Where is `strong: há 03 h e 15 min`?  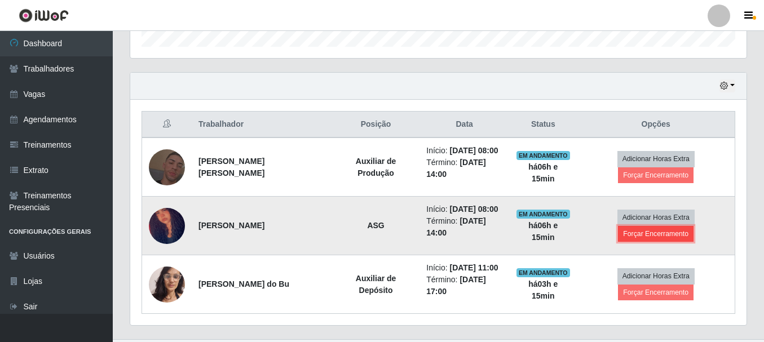
strong: há 03 h e 15 min is located at coordinates (543, 290).